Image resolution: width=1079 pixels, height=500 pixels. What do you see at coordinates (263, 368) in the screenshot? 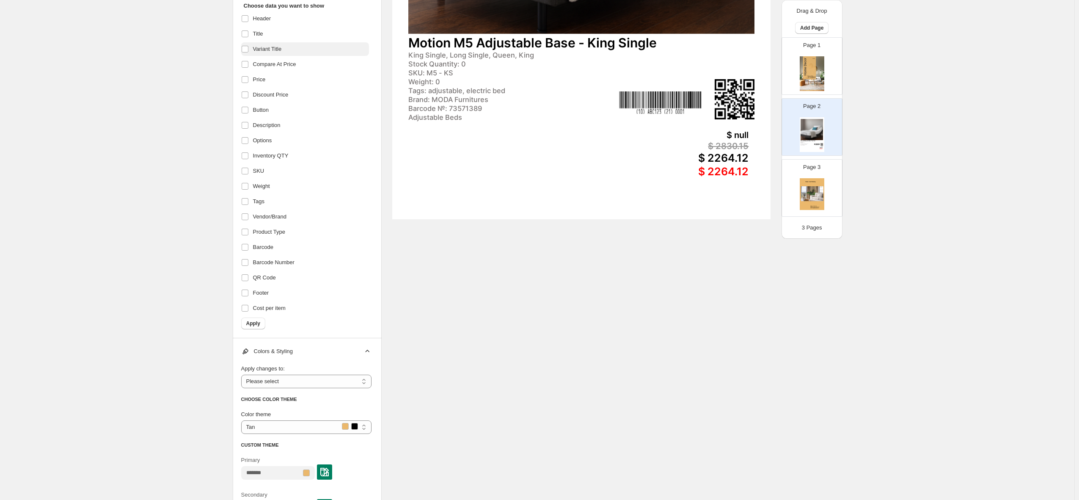
I see `span: Apply changes to:` at bounding box center [263, 368].